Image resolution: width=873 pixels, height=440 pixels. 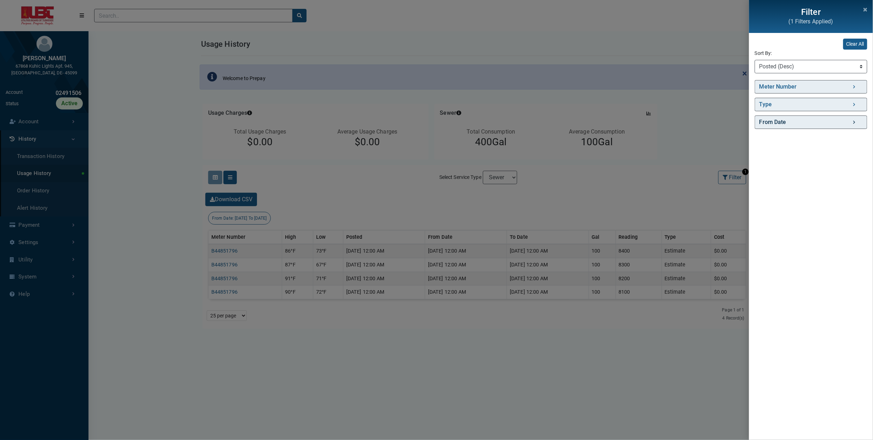 I want to click on button: Clear All, so click(x=855, y=44).